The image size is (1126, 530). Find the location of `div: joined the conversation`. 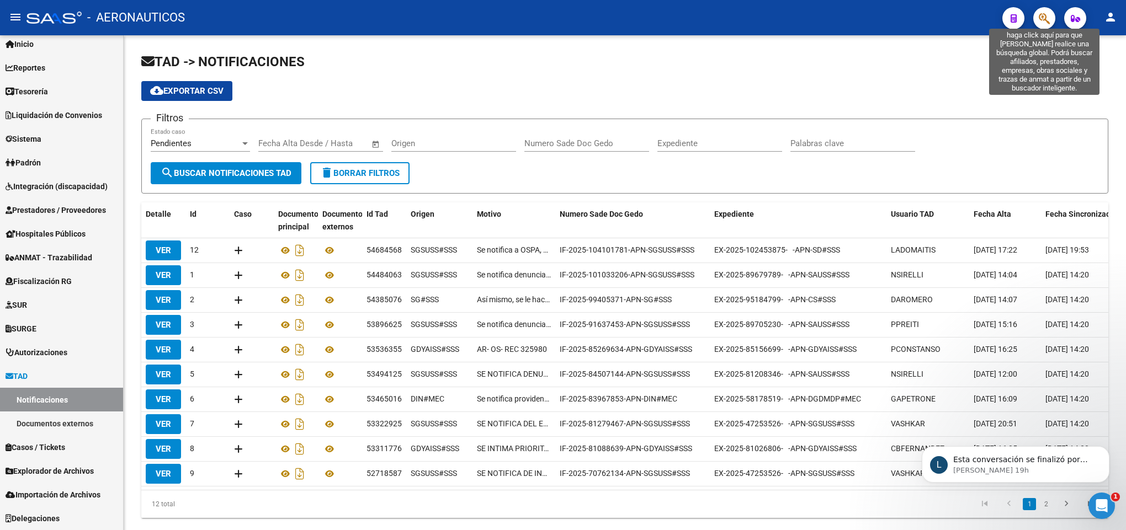

div: joined the conversation is located at coordinates (118, 232).